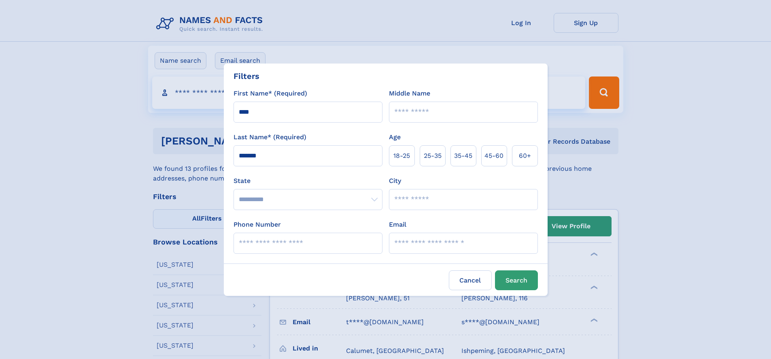 Image resolution: width=771 pixels, height=359 pixels. What do you see at coordinates (516, 280) in the screenshot?
I see `button: Search` at bounding box center [516, 280].